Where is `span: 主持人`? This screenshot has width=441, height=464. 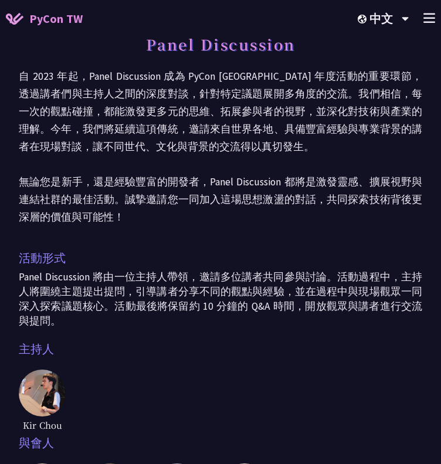 span: 主持人 is located at coordinates (221, 349).